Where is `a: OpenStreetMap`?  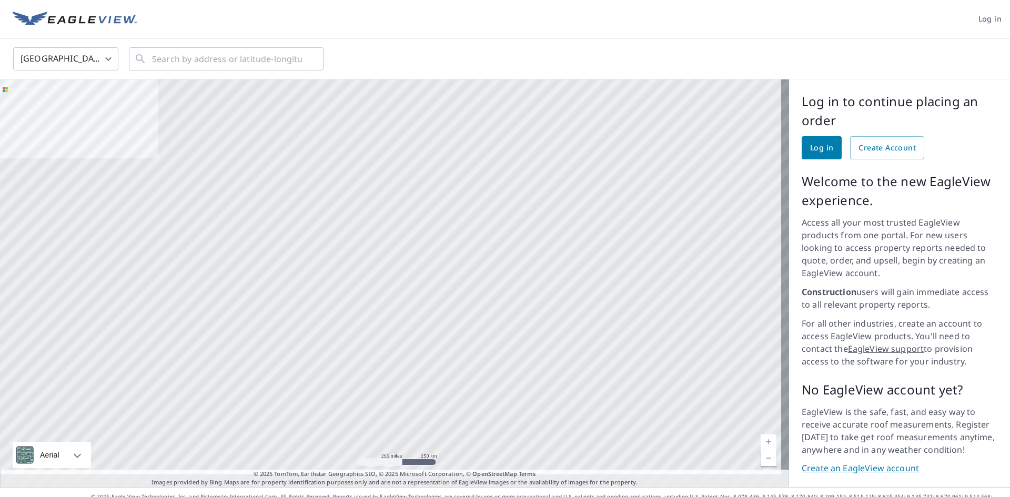
a: OpenStreetMap is located at coordinates (494, 473).